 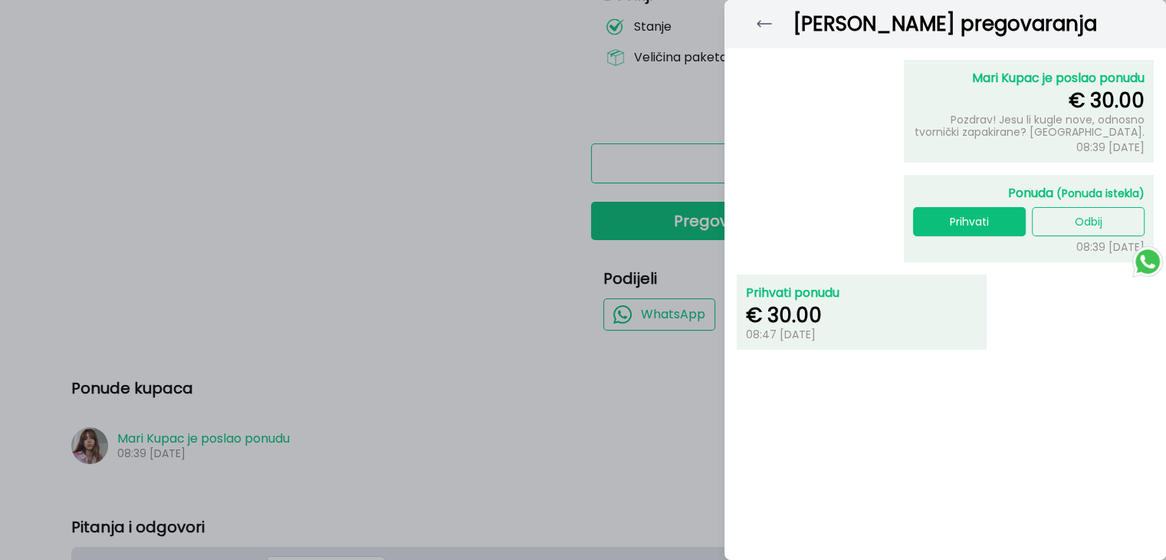 What do you see at coordinates (1088, 222) in the screenshot?
I see `button: Odbij` at bounding box center [1088, 222].